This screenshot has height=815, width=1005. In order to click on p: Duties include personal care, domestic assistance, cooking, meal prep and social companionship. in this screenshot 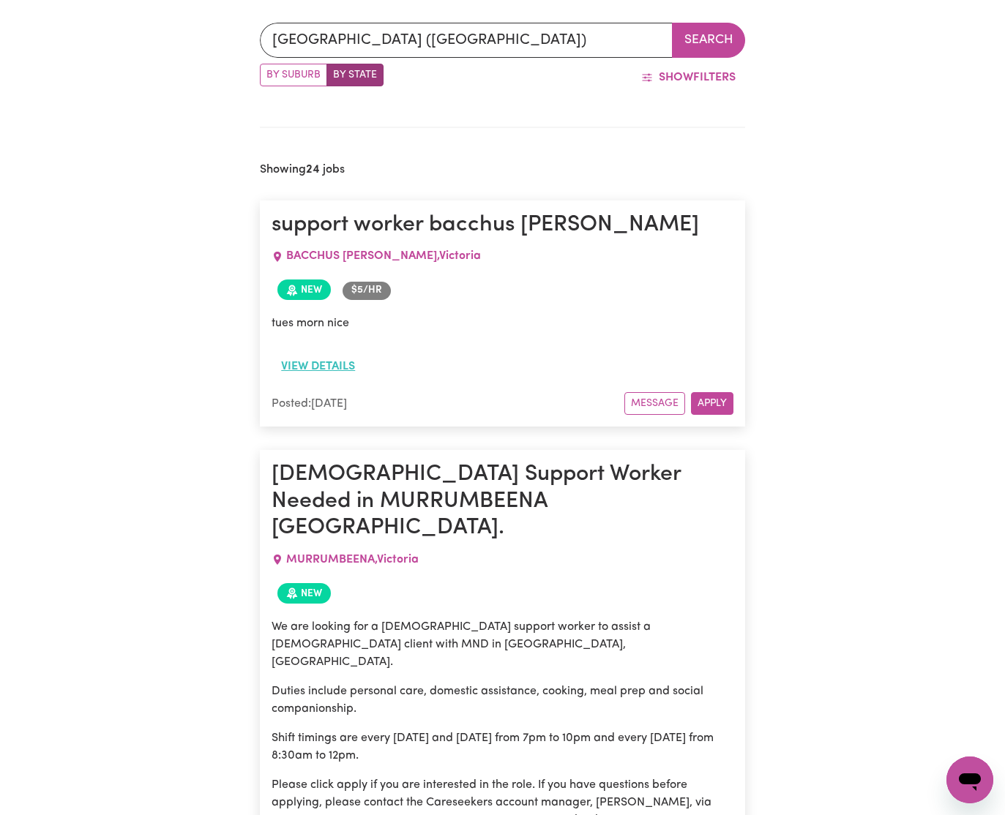, I will do `click(502, 701)`.